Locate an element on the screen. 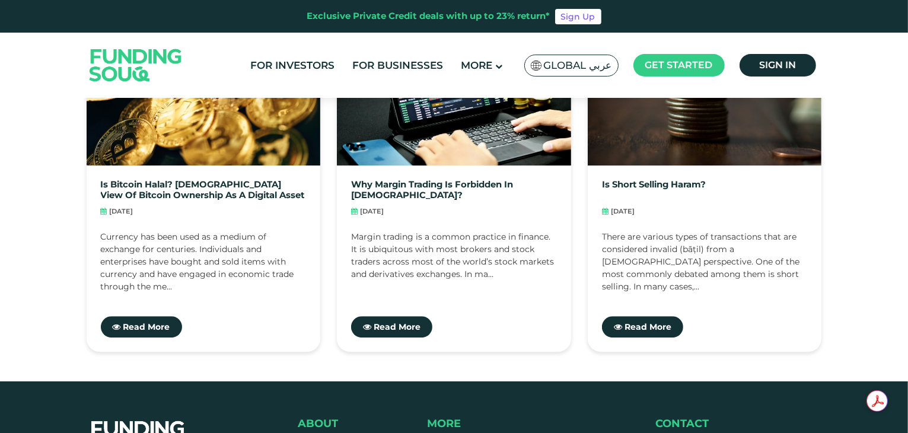 The width and height of the screenshot is (908, 433). a: Sign Up is located at coordinates (579, 17).